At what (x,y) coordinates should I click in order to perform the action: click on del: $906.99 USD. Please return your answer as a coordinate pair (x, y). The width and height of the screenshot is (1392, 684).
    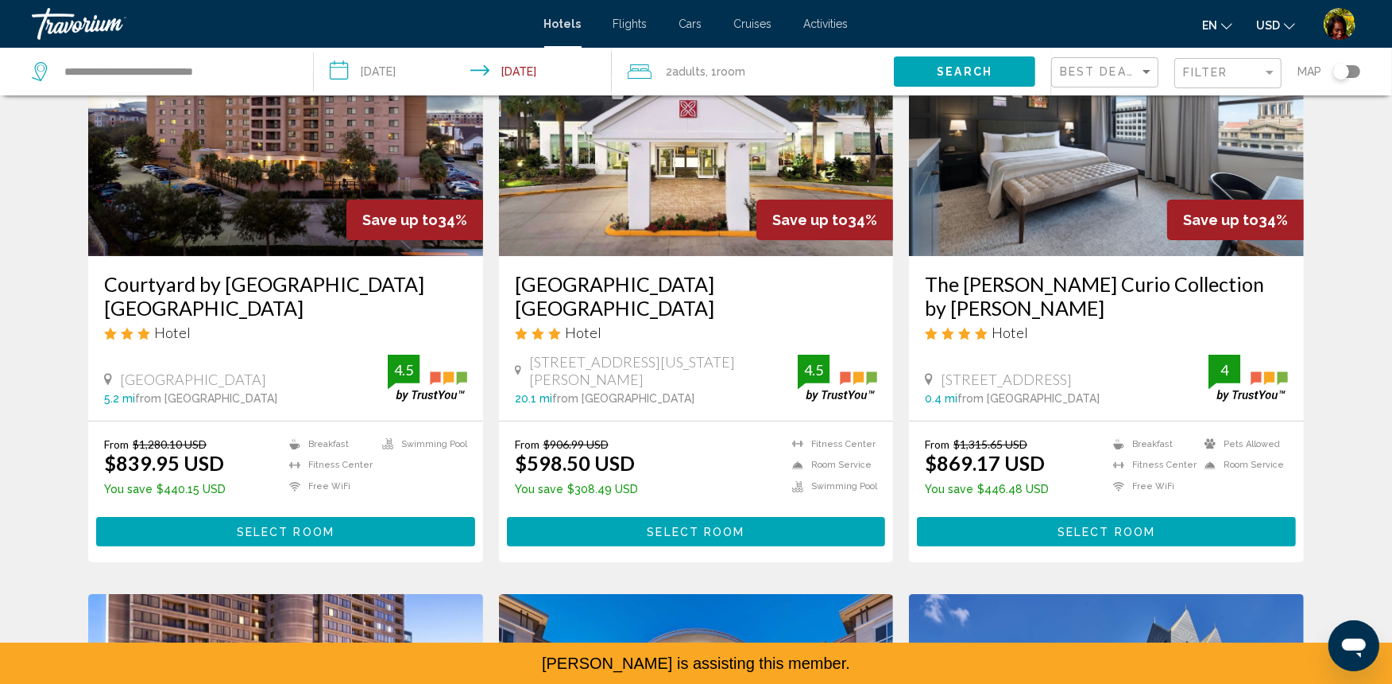
    Looking at the image, I should click on (576, 443).